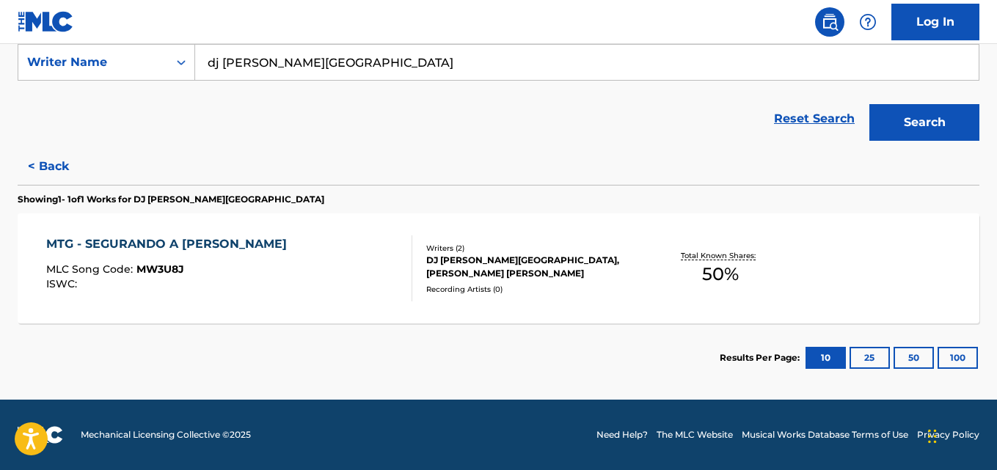 The height and width of the screenshot is (470, 997). Describe the element at coordinates (825, 435) in the screenshot. I see `a: Musical Works Database Terms of Use` at that location.